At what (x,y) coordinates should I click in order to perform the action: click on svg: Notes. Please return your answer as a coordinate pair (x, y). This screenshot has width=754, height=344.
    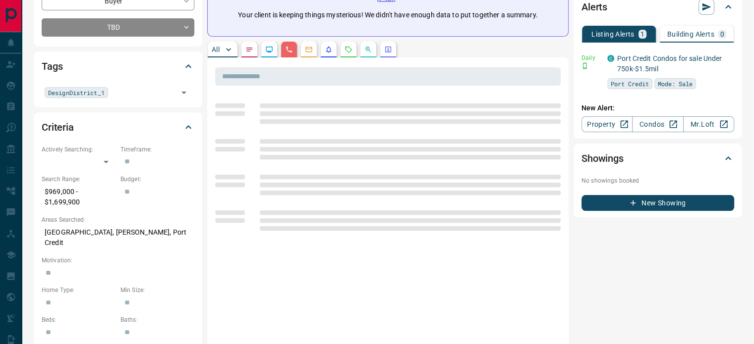
    Looking at the image, I should click on (249, 50).